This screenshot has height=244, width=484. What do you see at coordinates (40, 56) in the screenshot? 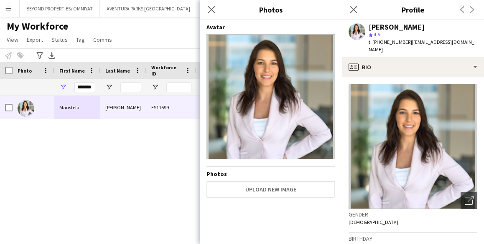
I see `app-action-btn: Advanced filters` at bounding box center [40, 56].